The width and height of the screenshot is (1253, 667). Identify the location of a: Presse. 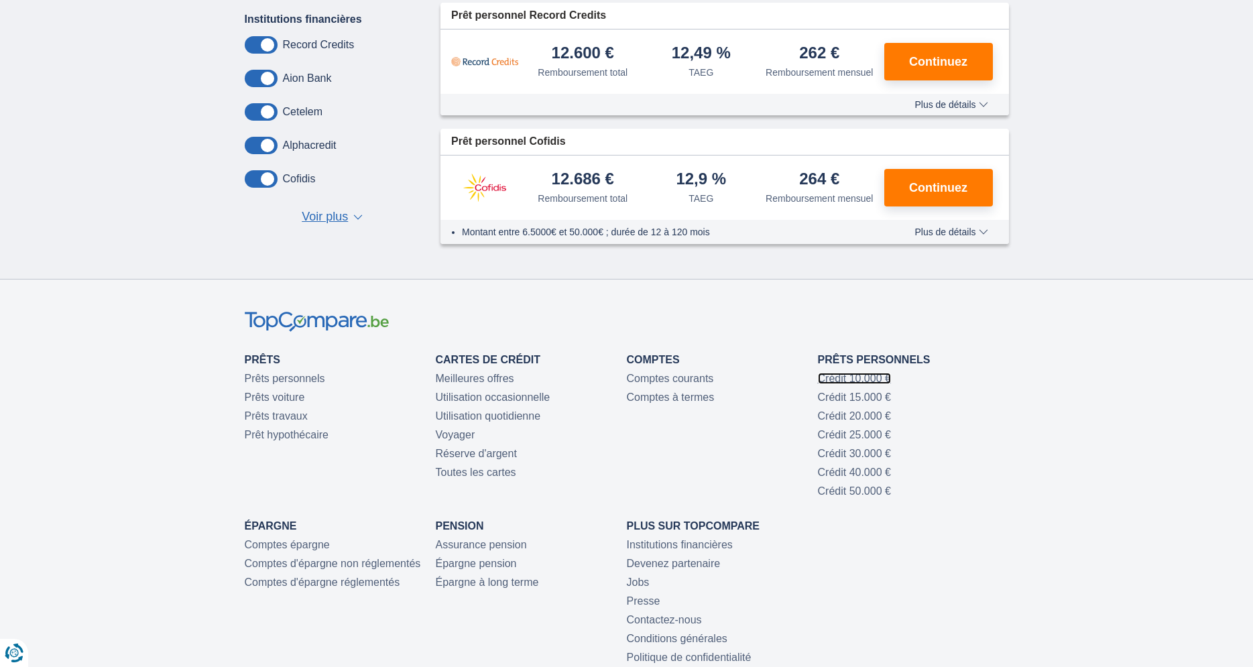
(643, 601).